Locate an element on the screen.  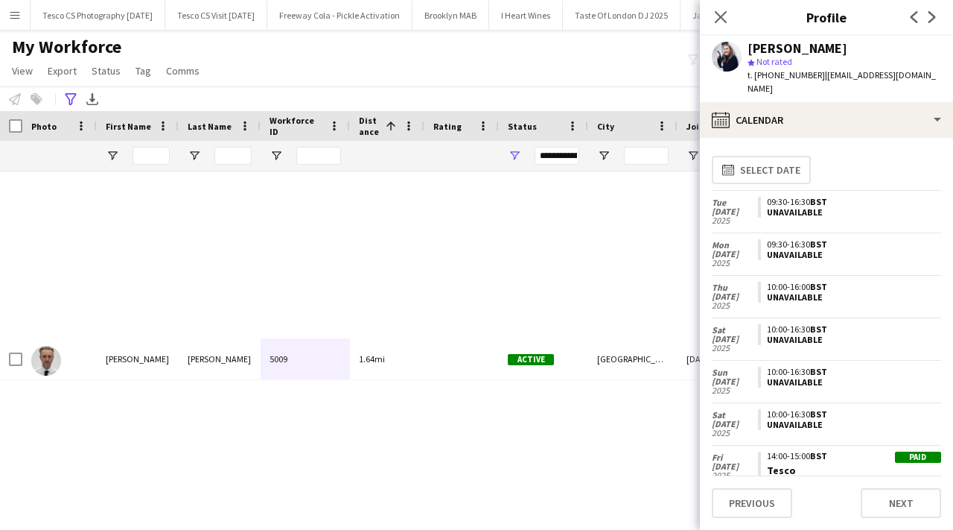
button: Freeway Cola - Pickle Activation is located at coordinates (340, 15).